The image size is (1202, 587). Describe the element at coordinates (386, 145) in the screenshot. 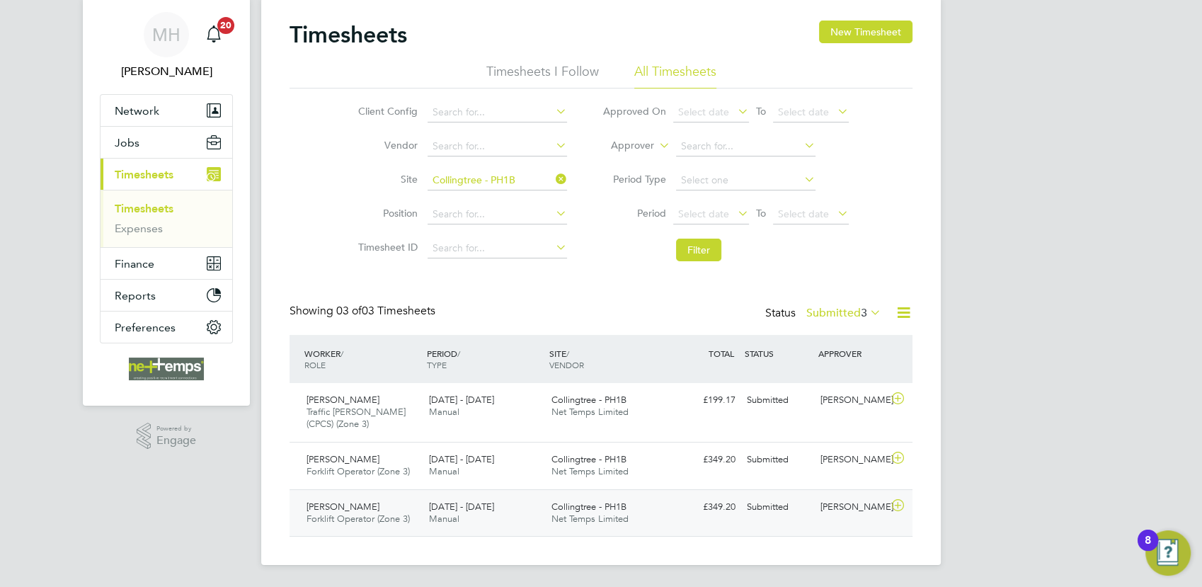

I see `label: Vendor` at that location.